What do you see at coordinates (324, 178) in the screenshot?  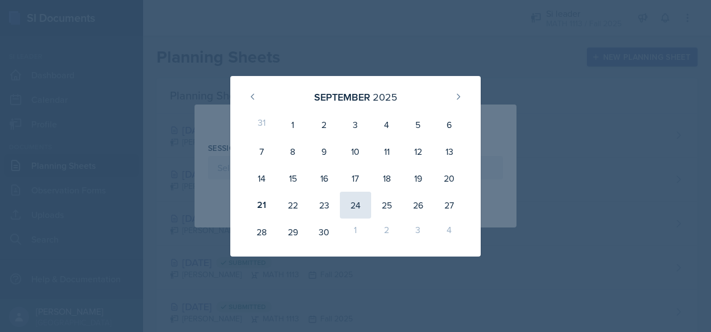 I see `div: 16` at bounding box center [324, 178].